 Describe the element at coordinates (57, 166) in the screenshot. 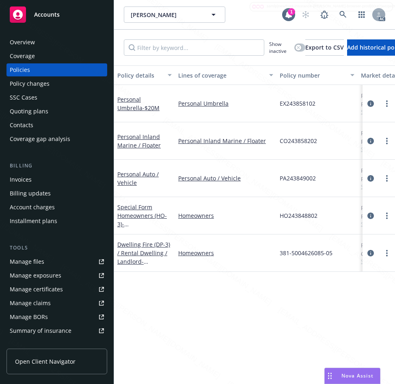

I see `div: Billing` at that location.